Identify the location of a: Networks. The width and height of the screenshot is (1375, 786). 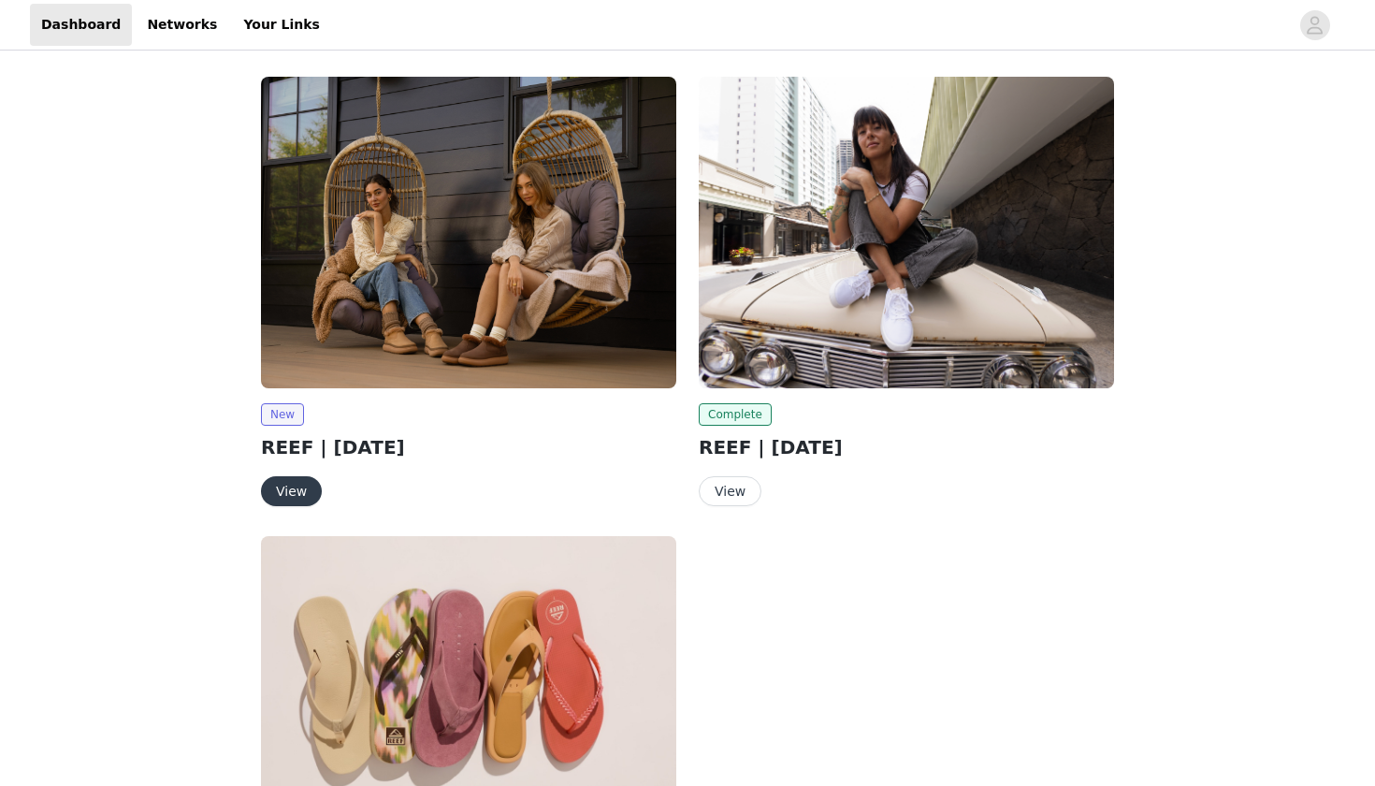
(182, 24).